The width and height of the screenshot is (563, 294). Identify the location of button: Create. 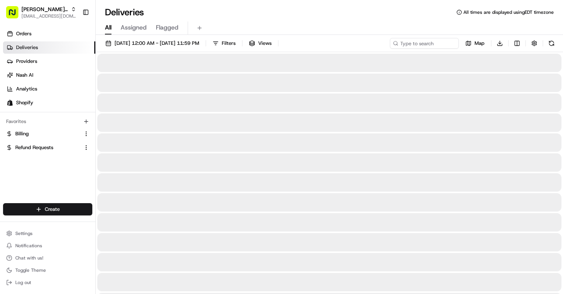
(47, 209).